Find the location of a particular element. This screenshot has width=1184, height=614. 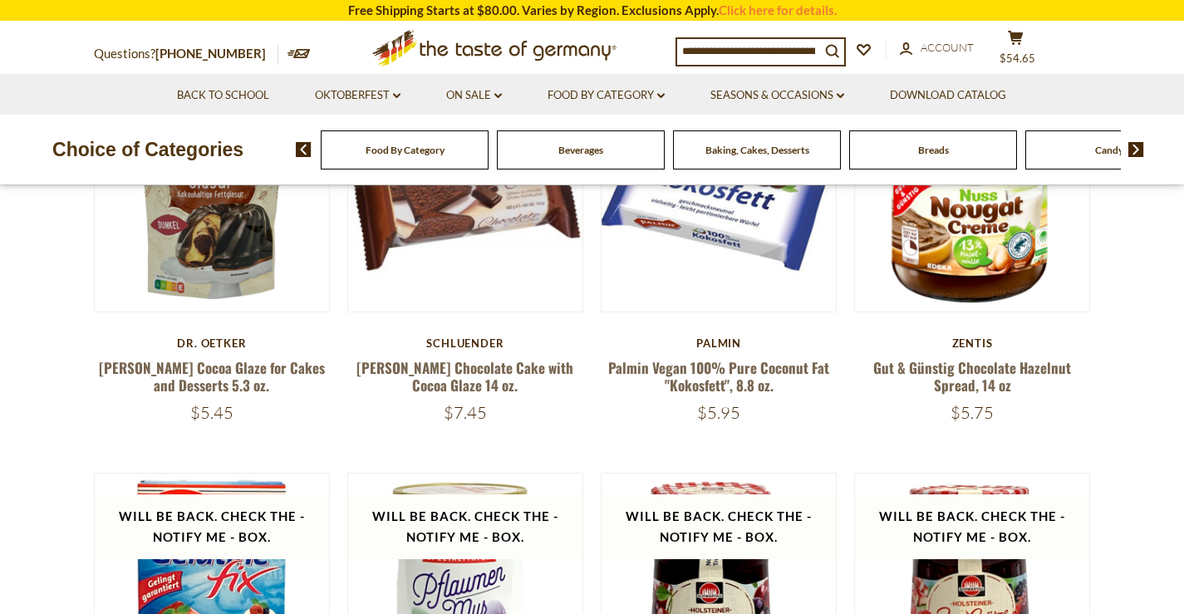

a: Account is located at coordinates (936, 48).